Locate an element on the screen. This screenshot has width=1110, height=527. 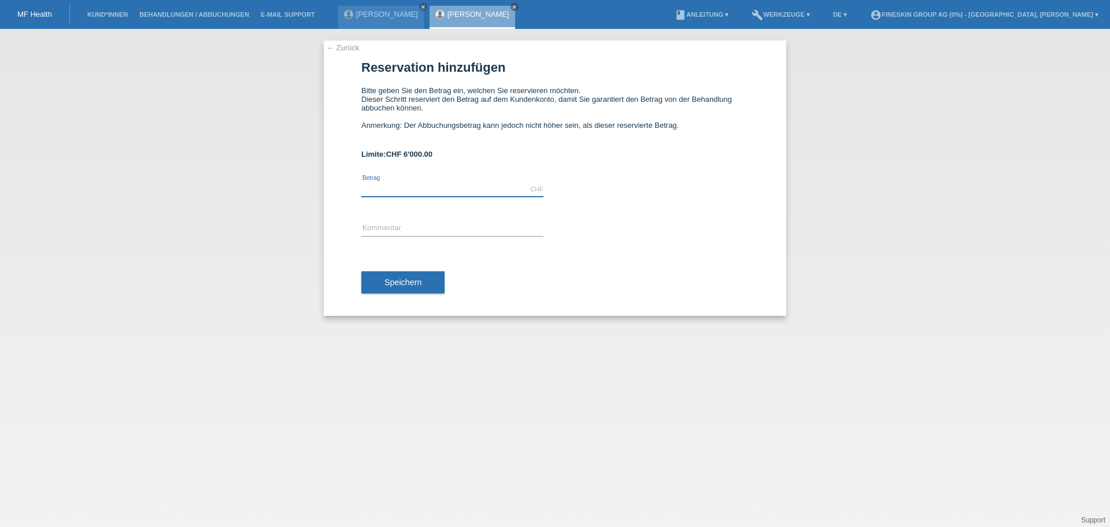
a: Support is located at coordinates (1093, 520).